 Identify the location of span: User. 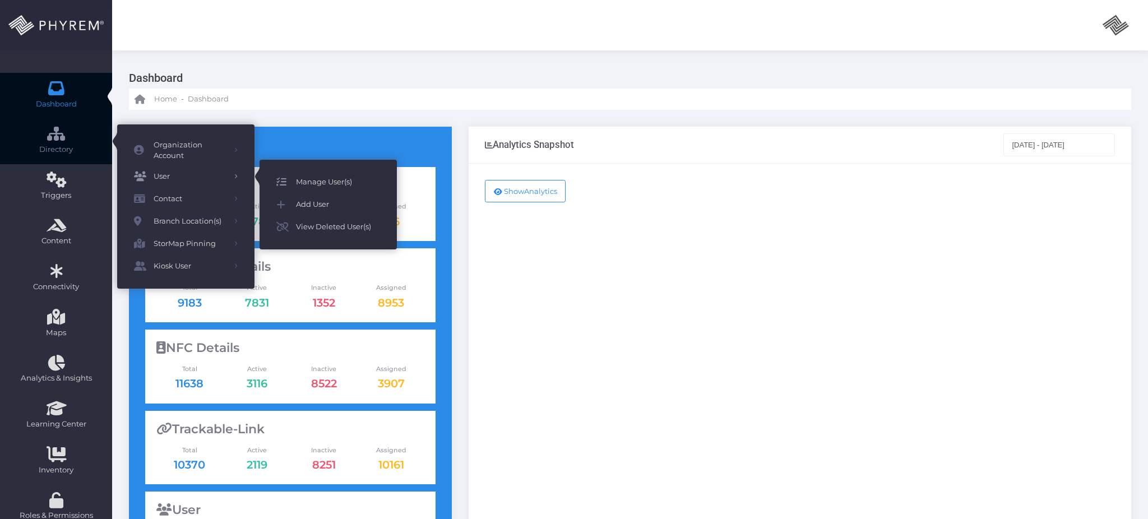
(190, 177).